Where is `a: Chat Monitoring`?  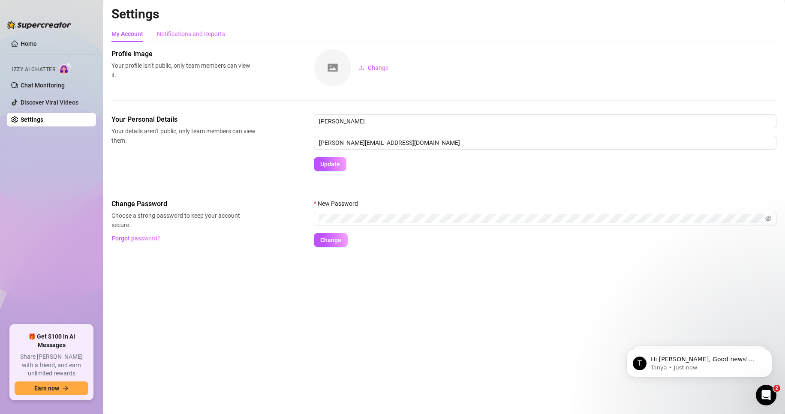
a: Chat Monitoring is located at coordinates (42, 85).